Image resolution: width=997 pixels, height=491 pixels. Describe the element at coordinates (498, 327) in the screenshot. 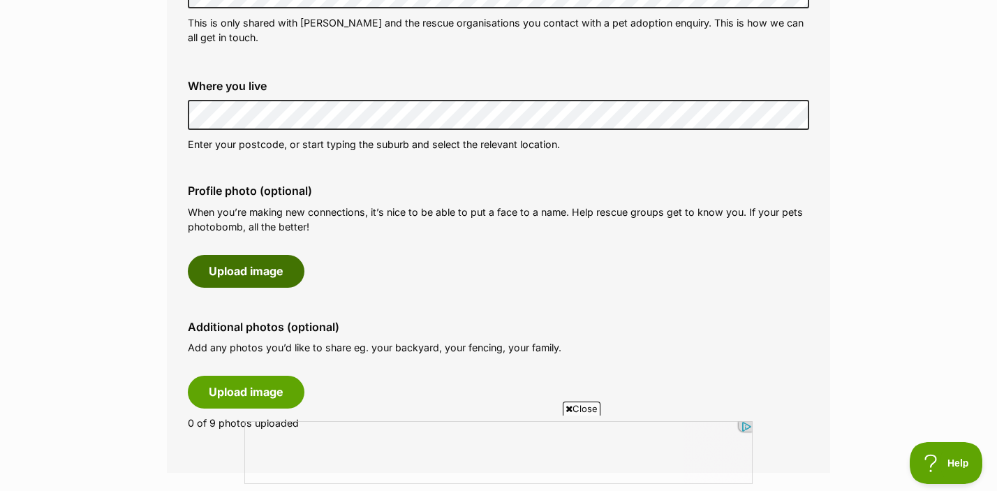

I see `label: Additional photos (optional)` at that location.